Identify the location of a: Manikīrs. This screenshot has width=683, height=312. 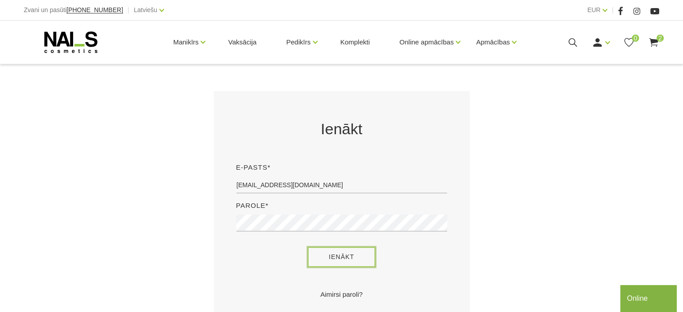
(186, 42).